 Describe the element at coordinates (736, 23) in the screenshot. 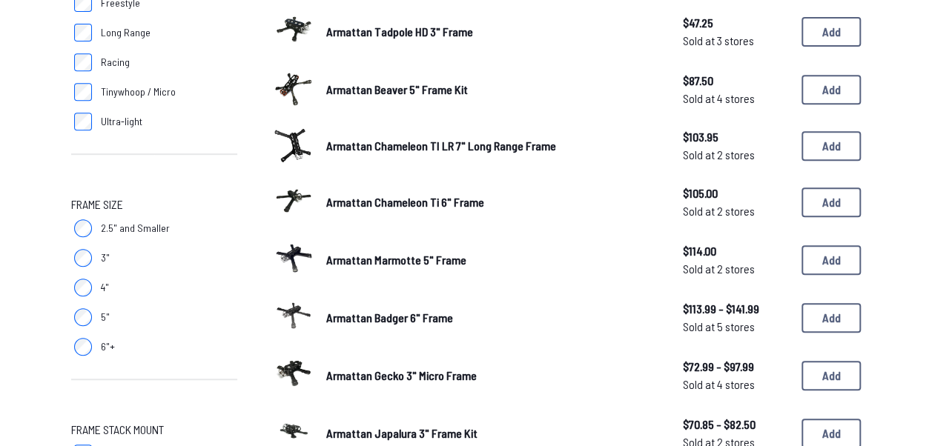

I see `span: $47.25` at that location.